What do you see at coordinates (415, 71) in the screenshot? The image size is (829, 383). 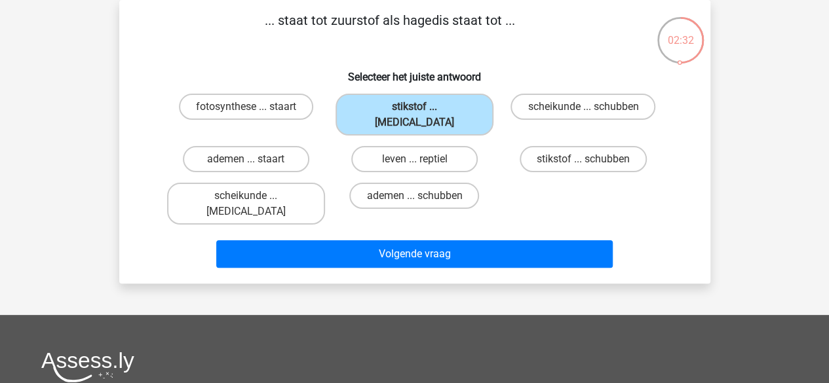 I see `h6: Selecteer het juiste antwoord` at bounding box center [415, 71].